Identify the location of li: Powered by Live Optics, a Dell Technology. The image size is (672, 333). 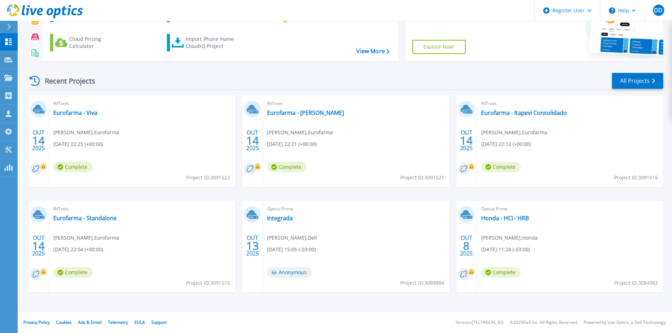
(624, 323).